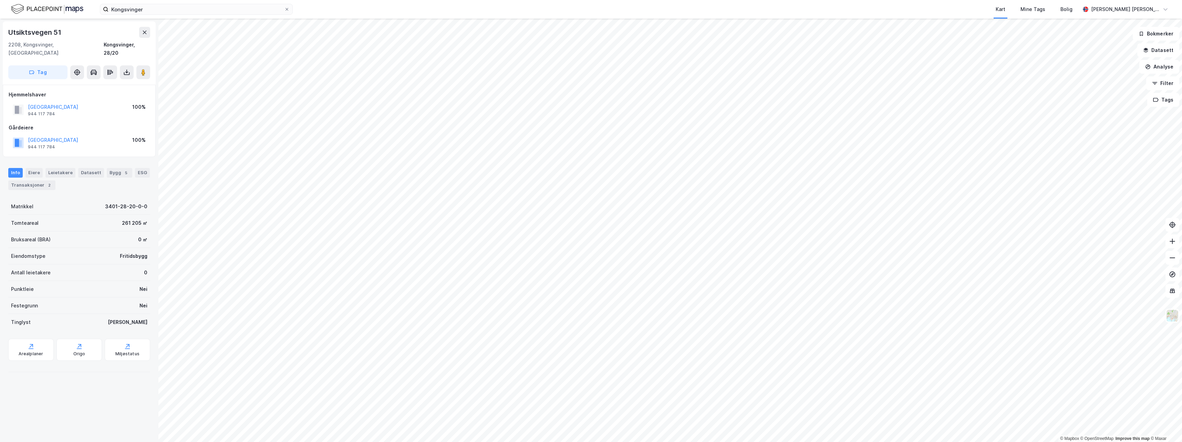 The width and height of the screenshot is (1182, 442). I want to click on button: Analyse, so click(1159, 67).